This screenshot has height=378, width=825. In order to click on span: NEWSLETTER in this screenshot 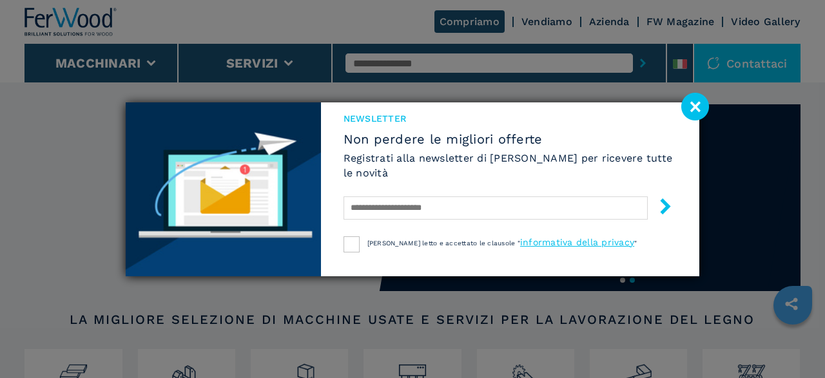, I will do `click(510, 119)`.